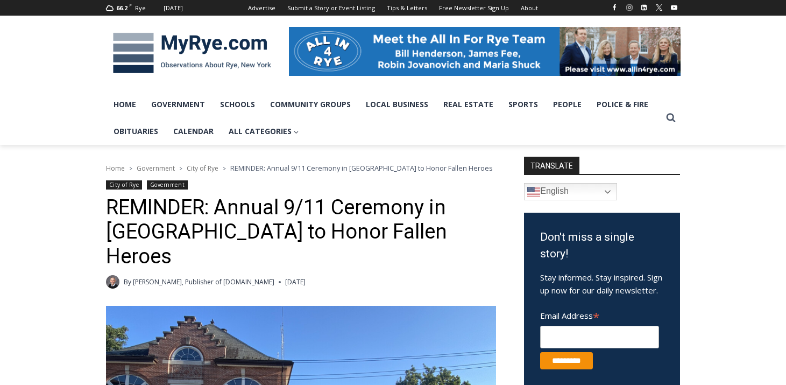 The width and height of the screenshot is (786, 385). What do you see at coordinates (264, 131) in the screenshot?
I see `a: All Categories` at bounding box center [264, 131].